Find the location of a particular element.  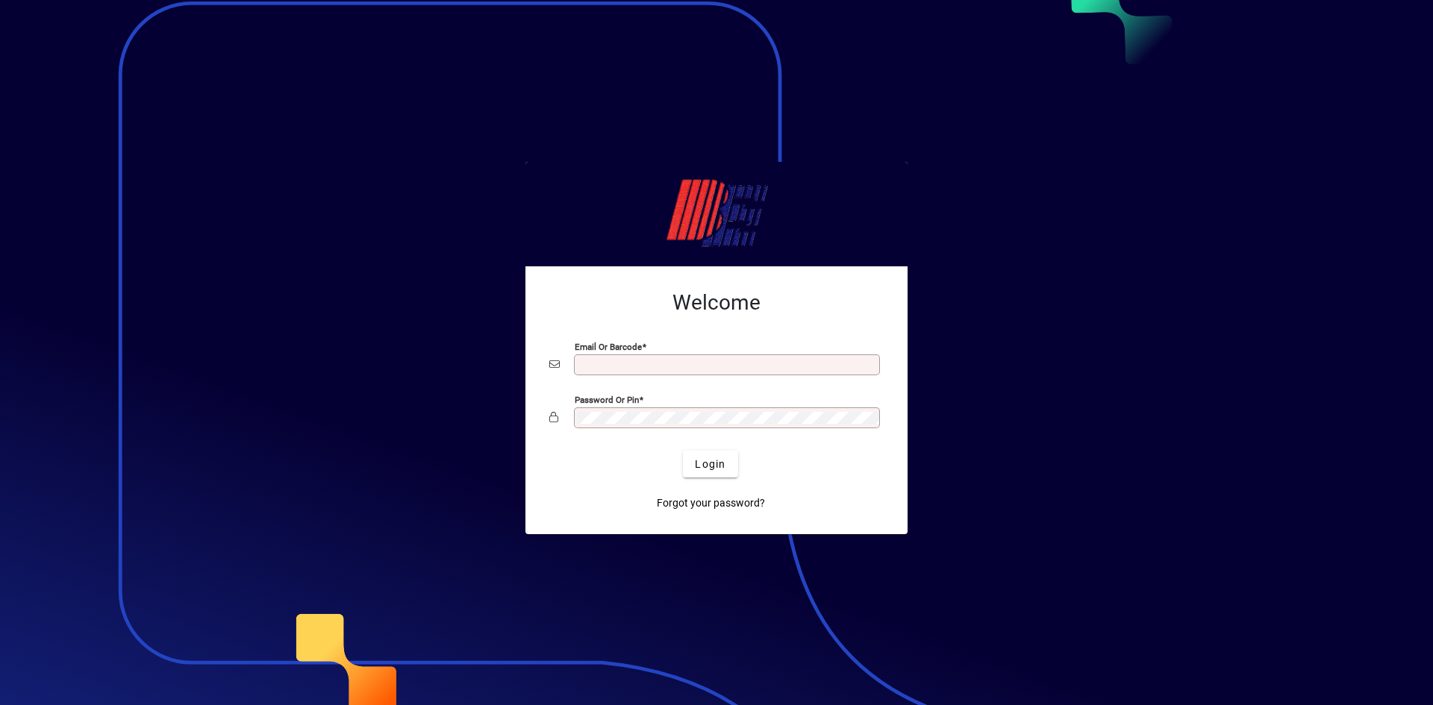

span: Forgot your password? is located at coordinates (710, 503).